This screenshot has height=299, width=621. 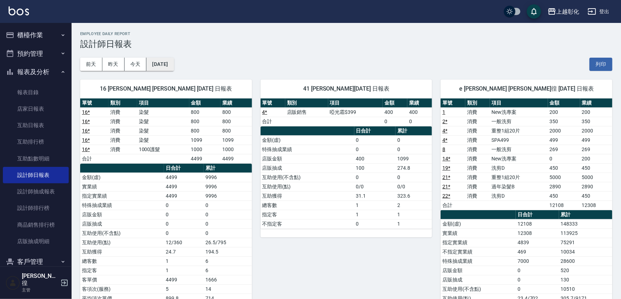 I want to click on td: 2, so click(x=414, y=205).